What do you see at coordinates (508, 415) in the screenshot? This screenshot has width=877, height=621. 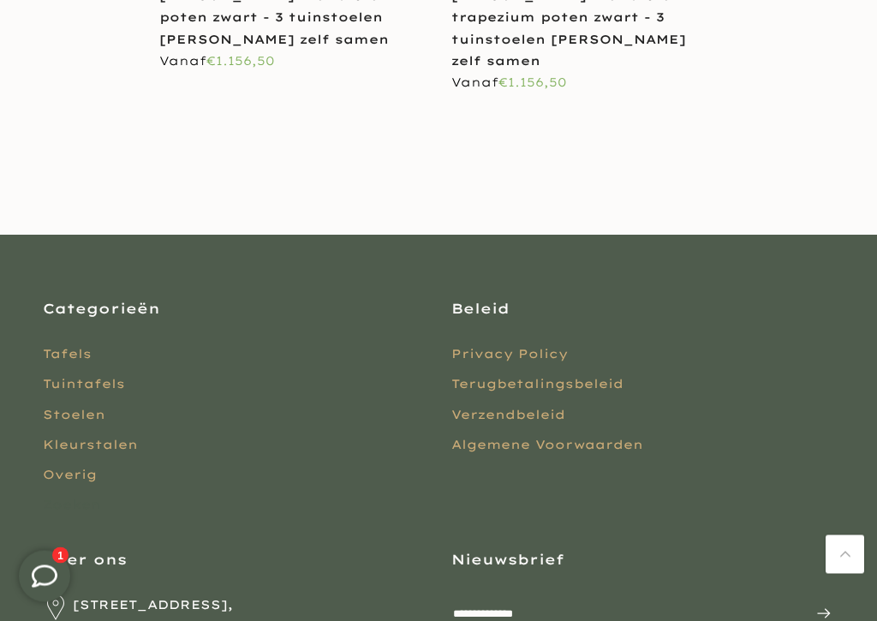 I see `a: Verzendbeleid` at bounding box center [508, 415].